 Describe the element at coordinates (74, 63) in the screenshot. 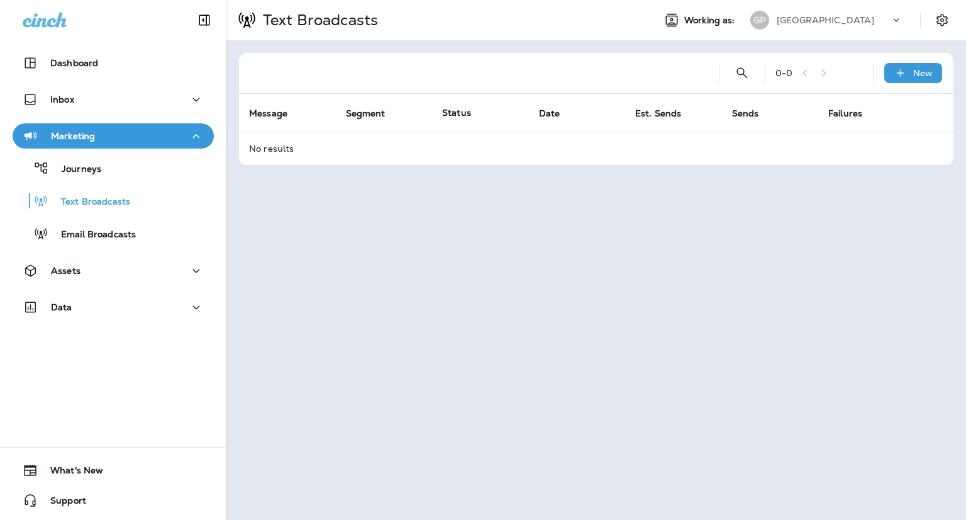

I see `p: Dashboard` at that location.